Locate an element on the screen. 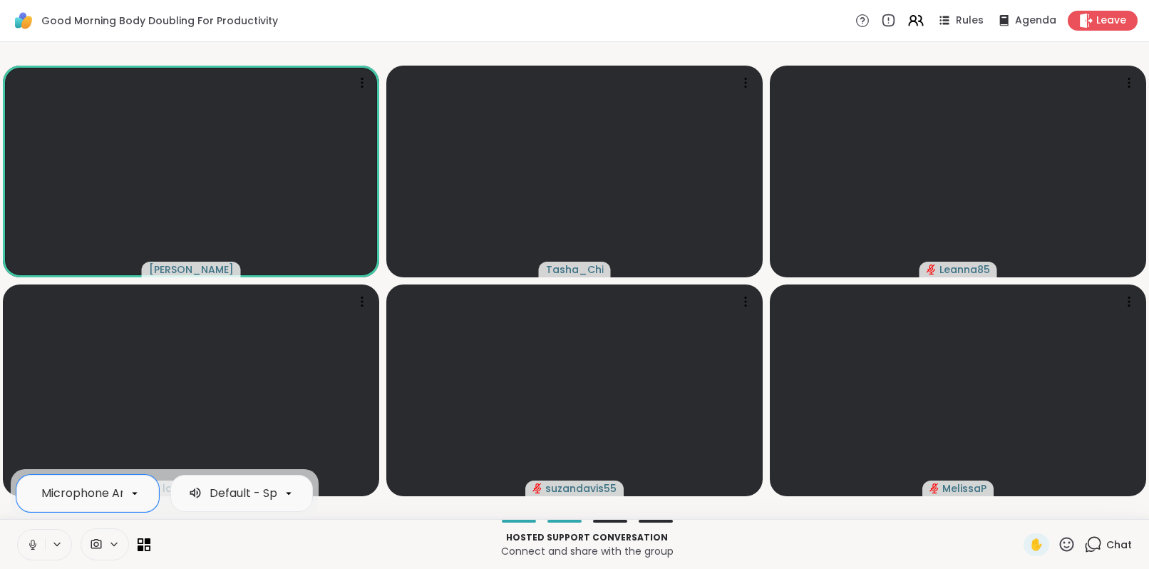 This screenshot has width=1149, height=569. p: Connect and share with the group is located at coordinates (586, 551).